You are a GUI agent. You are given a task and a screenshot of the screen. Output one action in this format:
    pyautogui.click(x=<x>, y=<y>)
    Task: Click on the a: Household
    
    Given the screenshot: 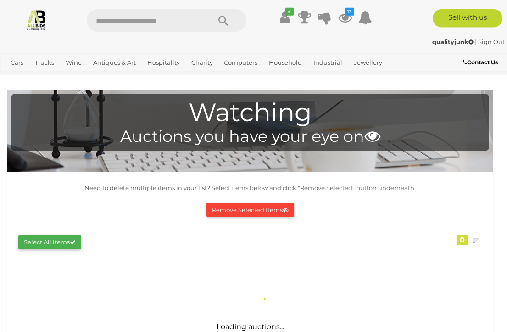 What is the action you would take?
    pyautogui.click(x=285, y=62)
    